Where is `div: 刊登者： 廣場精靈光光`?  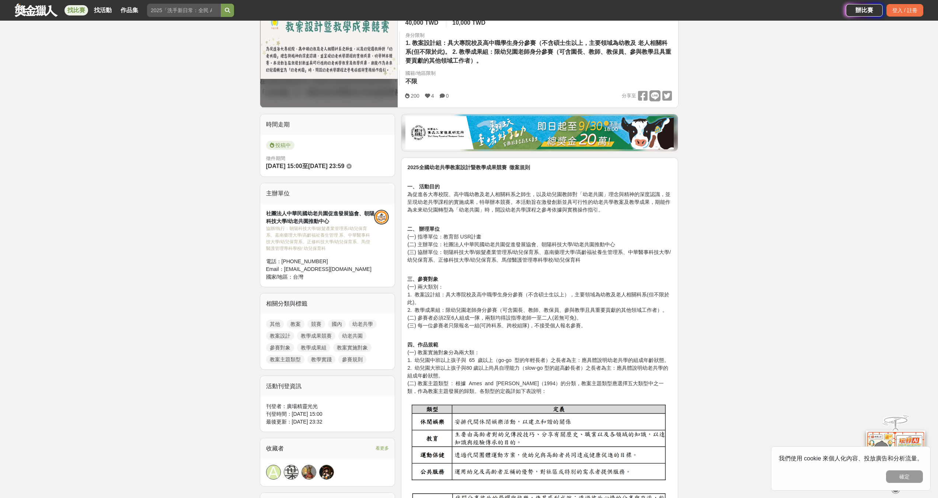 div: 刊登者： 廣場精靈光光 is located at coordinates (328, 406).